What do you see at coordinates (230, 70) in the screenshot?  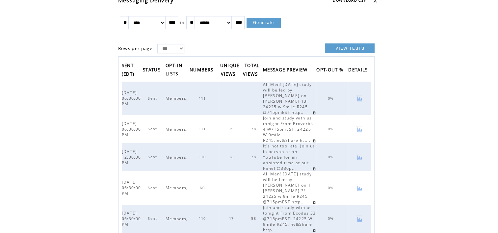 I see `a: UNIQUE VIEWS` at bounding box center [230, 70].